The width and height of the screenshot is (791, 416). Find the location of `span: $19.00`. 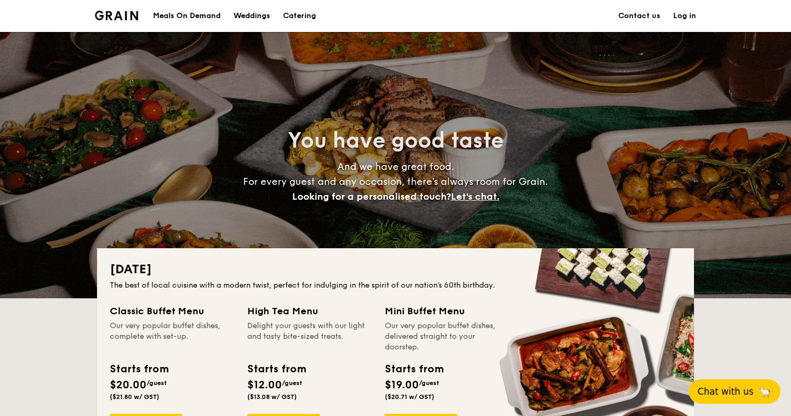

span: $19.00 is located at coordinates (402, 385).